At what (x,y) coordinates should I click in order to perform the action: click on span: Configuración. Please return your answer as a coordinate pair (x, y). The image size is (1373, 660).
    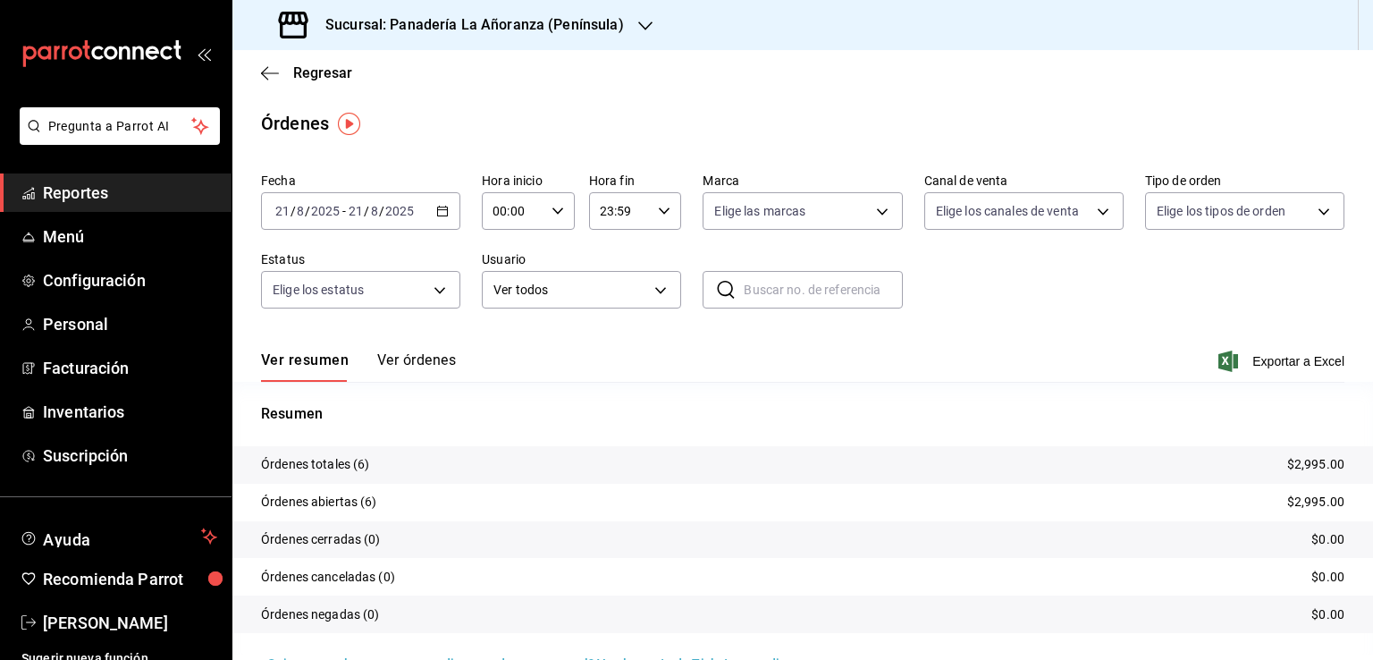
    Looking at the image, I should click on (130, 280).